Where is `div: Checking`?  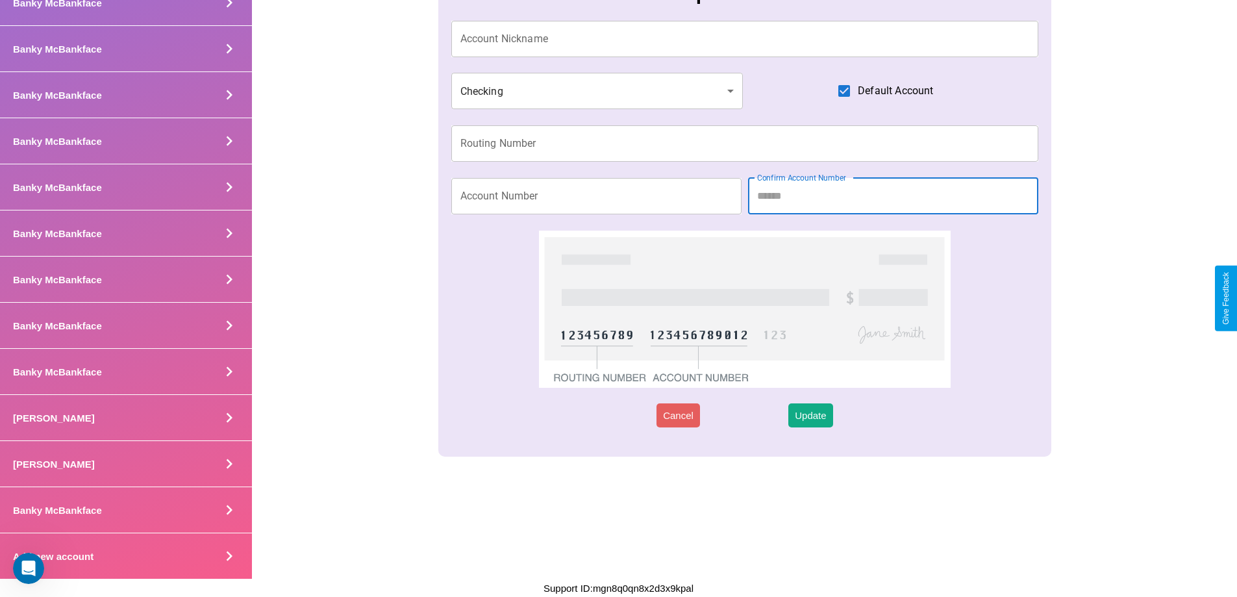
div: Checking is located at coordinates (597, 91).